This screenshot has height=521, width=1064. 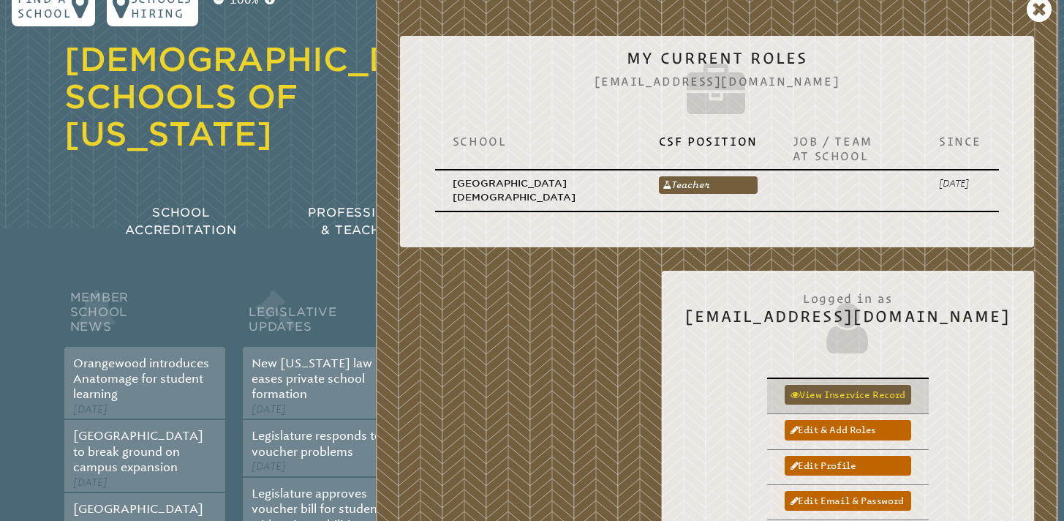 I want to click on p: Job / Team at School, so click(x=848, y=148).